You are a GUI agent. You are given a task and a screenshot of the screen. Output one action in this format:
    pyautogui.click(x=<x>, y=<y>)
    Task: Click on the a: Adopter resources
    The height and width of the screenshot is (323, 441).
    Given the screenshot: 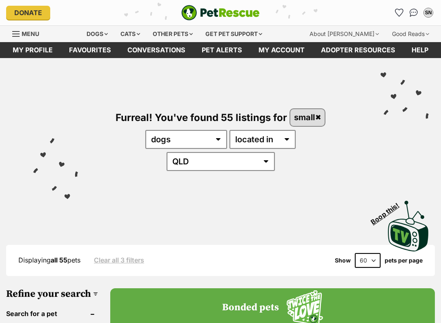 What is the action you would take?
    pyautogui.click(x=358, y=50)
    